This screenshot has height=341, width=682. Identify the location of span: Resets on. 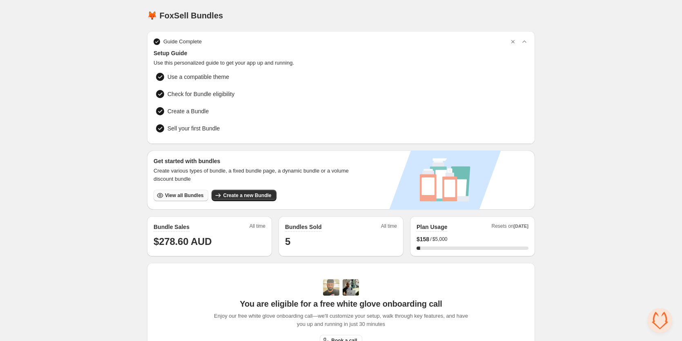
(510, 227).